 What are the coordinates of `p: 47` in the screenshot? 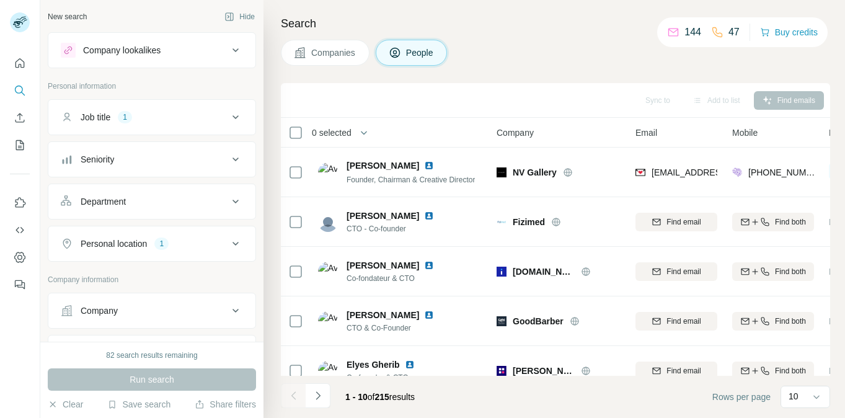 It's located at (734, 32).